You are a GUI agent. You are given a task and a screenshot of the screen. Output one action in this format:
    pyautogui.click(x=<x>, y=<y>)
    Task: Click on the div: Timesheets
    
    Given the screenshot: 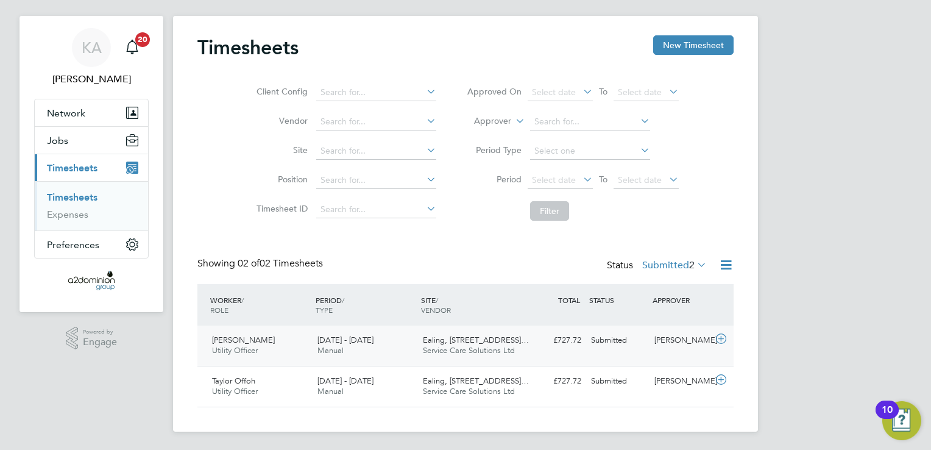 What is the action you would take?
    pyautogui.click(x=91, y=205)
    